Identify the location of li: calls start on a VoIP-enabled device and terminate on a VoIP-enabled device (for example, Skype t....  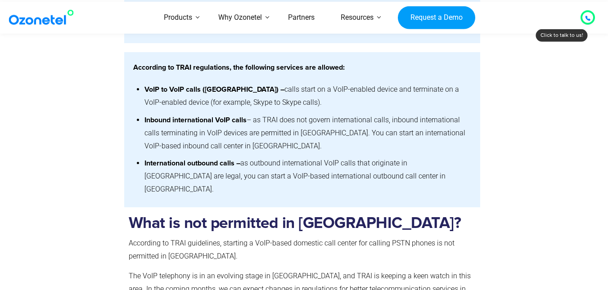
(308, 96).